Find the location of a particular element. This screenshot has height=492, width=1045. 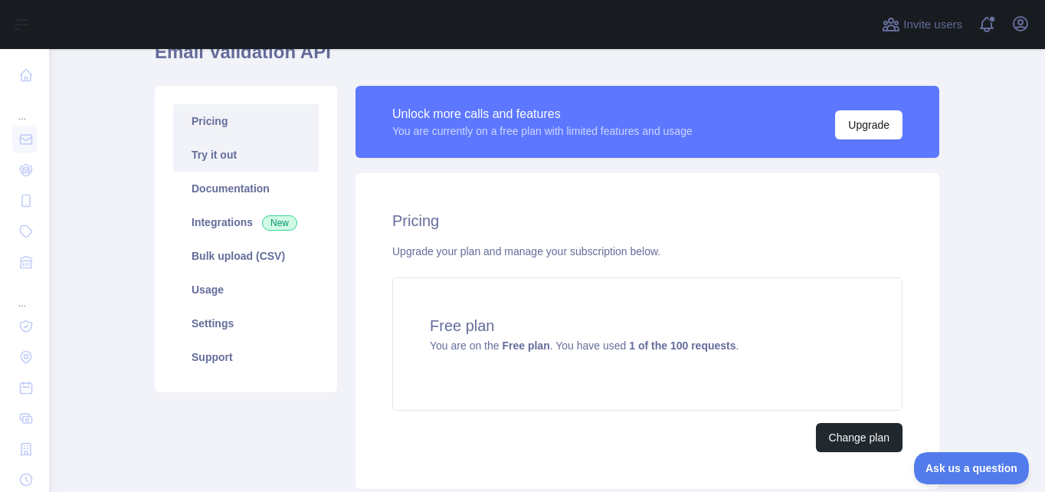

span: Invite users is located at coordinates (933, 25).